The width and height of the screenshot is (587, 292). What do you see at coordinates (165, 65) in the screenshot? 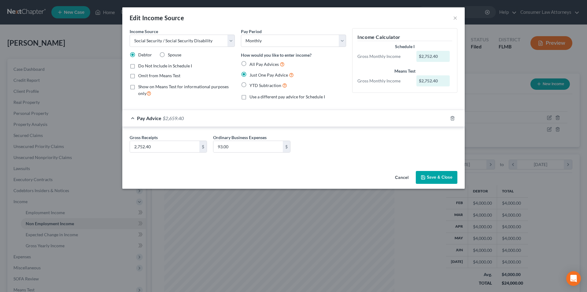
I see `span: Do Not Include in Schedule I` at bounding box center [165, 65].